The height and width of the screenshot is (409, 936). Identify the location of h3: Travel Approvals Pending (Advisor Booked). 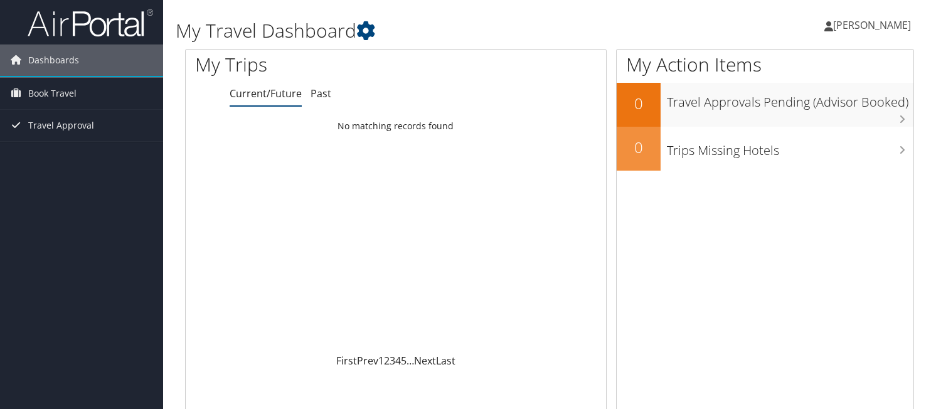
(790, 99).